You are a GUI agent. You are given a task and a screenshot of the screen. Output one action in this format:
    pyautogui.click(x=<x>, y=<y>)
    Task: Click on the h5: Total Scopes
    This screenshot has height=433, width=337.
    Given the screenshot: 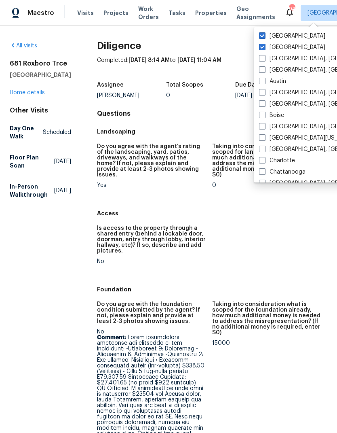 What is the action you would take?
    pyautogui.click(x=185, y=85)
    